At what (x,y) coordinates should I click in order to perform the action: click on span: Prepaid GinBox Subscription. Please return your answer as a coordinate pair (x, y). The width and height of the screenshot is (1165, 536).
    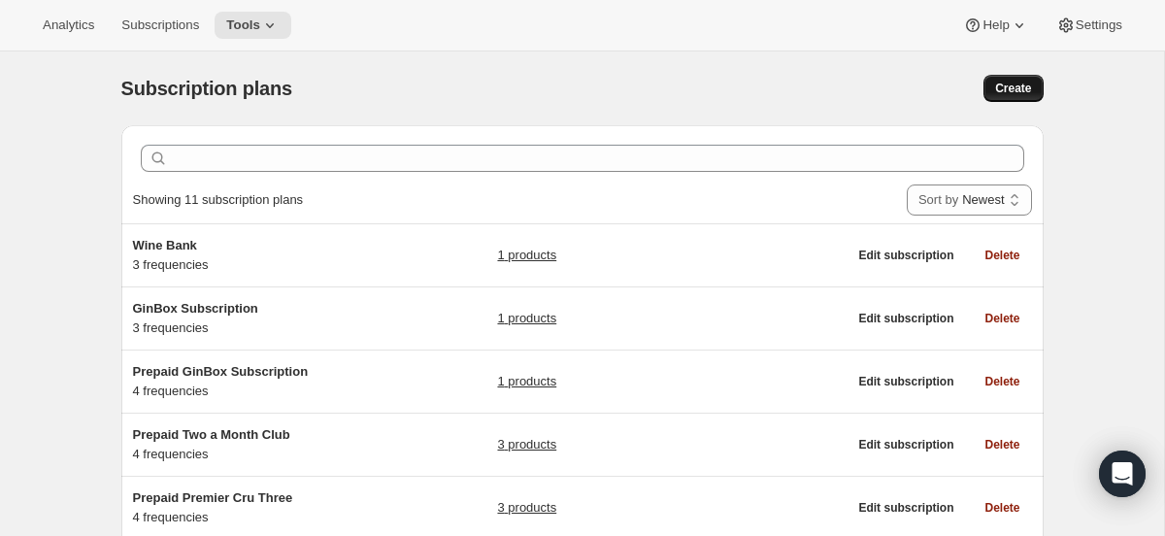
    Looking at the image, I should click on (220, 371).